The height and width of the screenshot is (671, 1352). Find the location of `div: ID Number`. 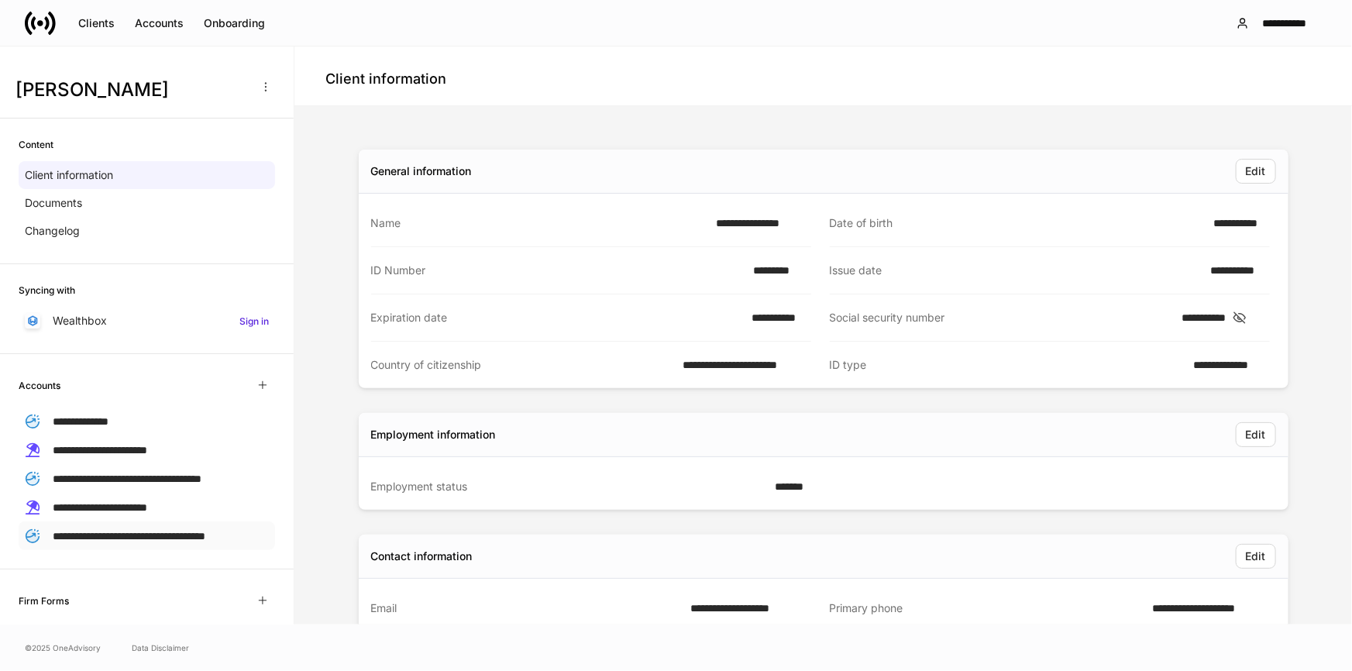

div: ID Number is located at coordinates (558, 270).